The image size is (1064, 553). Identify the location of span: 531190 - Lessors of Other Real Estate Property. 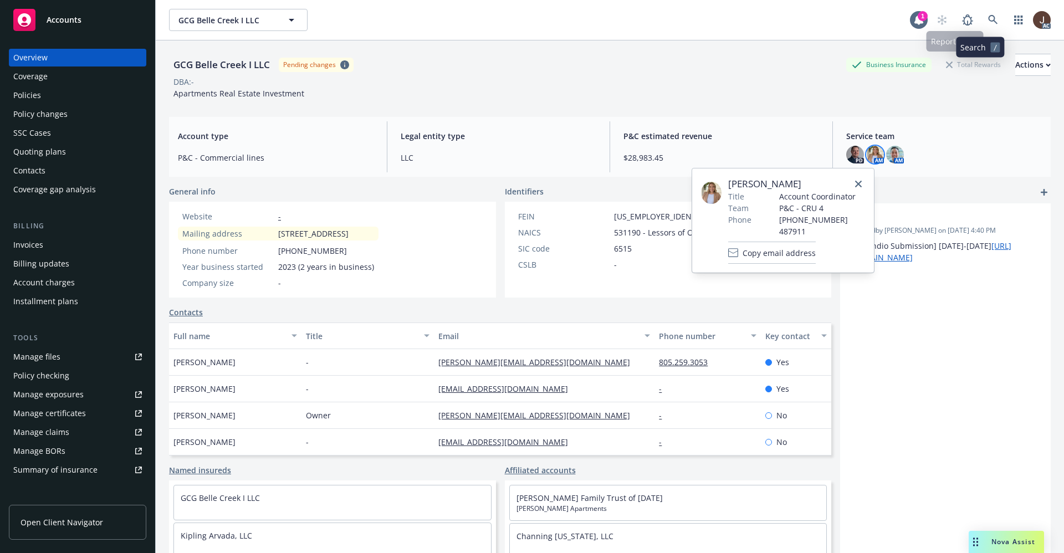
(700, 232).